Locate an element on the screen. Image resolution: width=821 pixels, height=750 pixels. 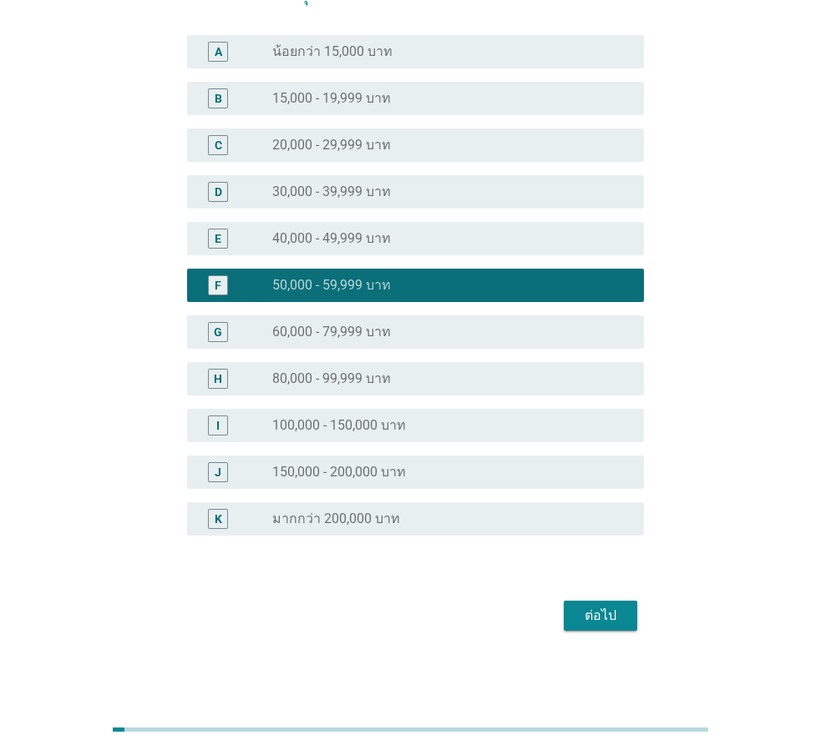
label: 20,000 - 29,999 บาท is located at coordinates (331, 145).